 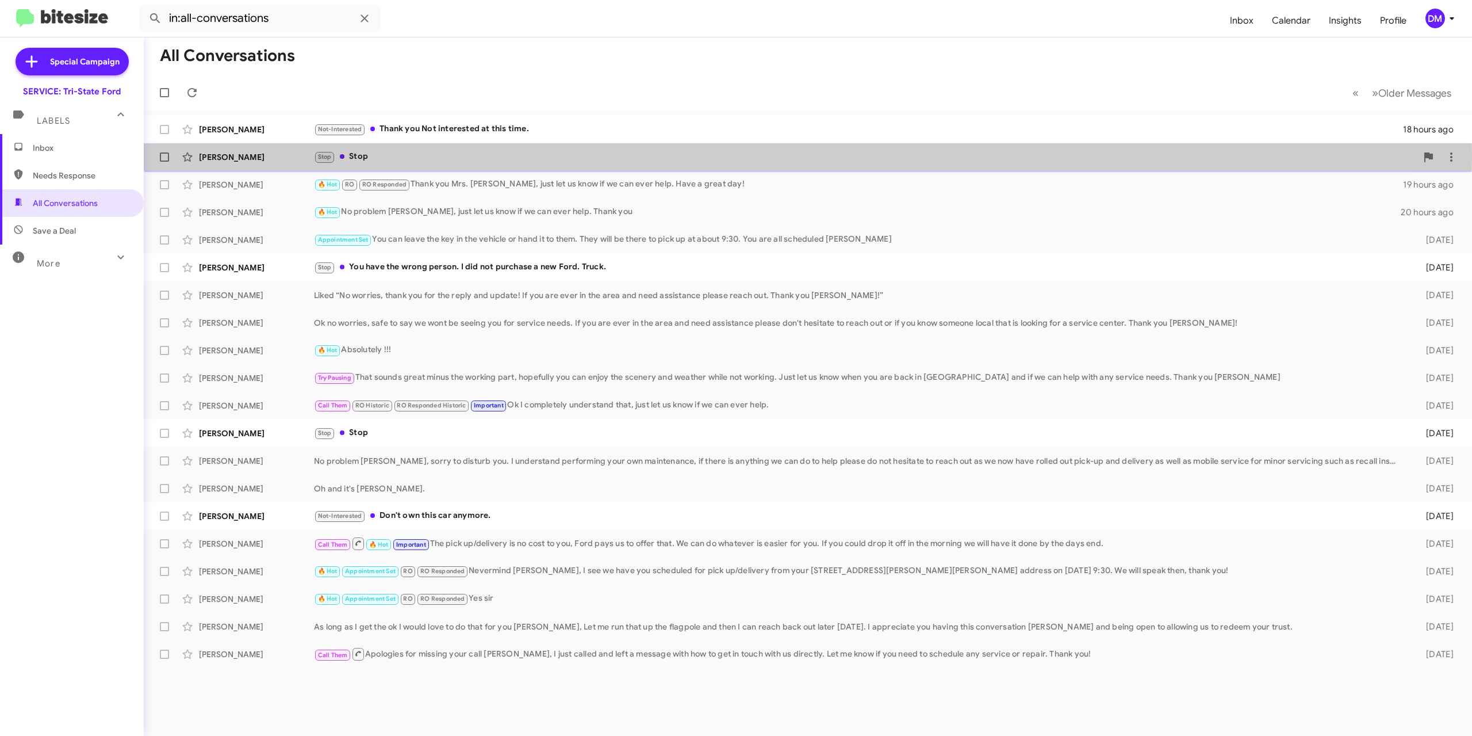 What do you see at coordinates (1356, 93) in the screenshot?
I see `button: Previous` at bounding box center [1356, 93].